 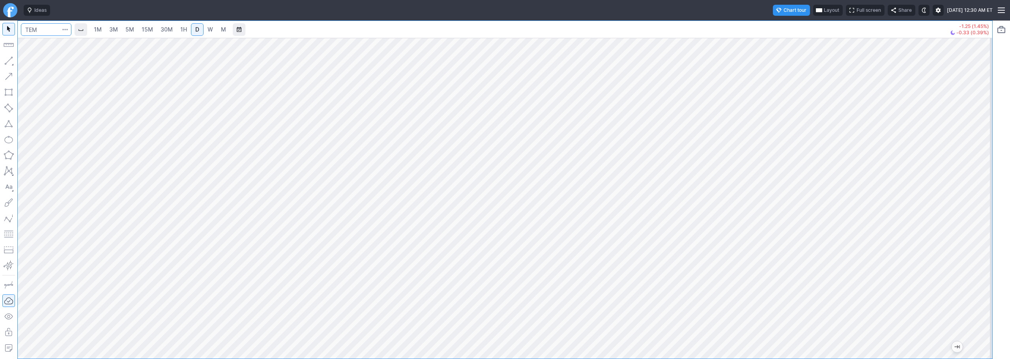 I want to click on button: Rectangle, so click(x=9, y=92).